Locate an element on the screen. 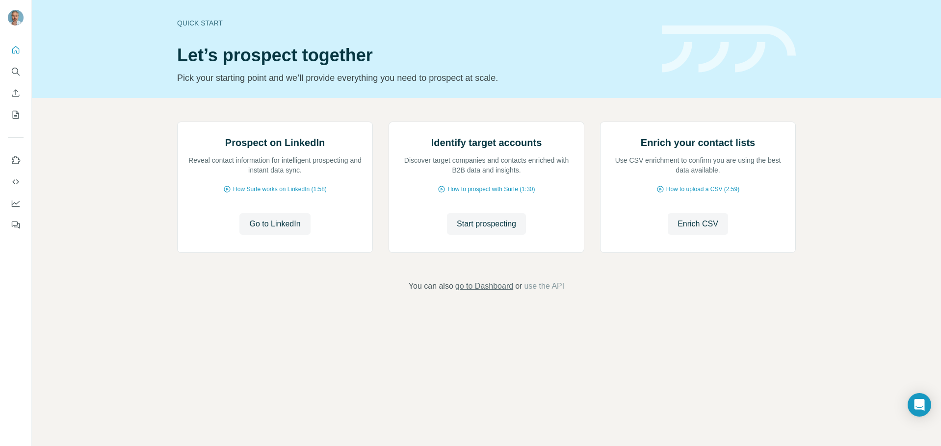 This screenshot has width=941, height=446. span: or is located at coordinates (518, 286).